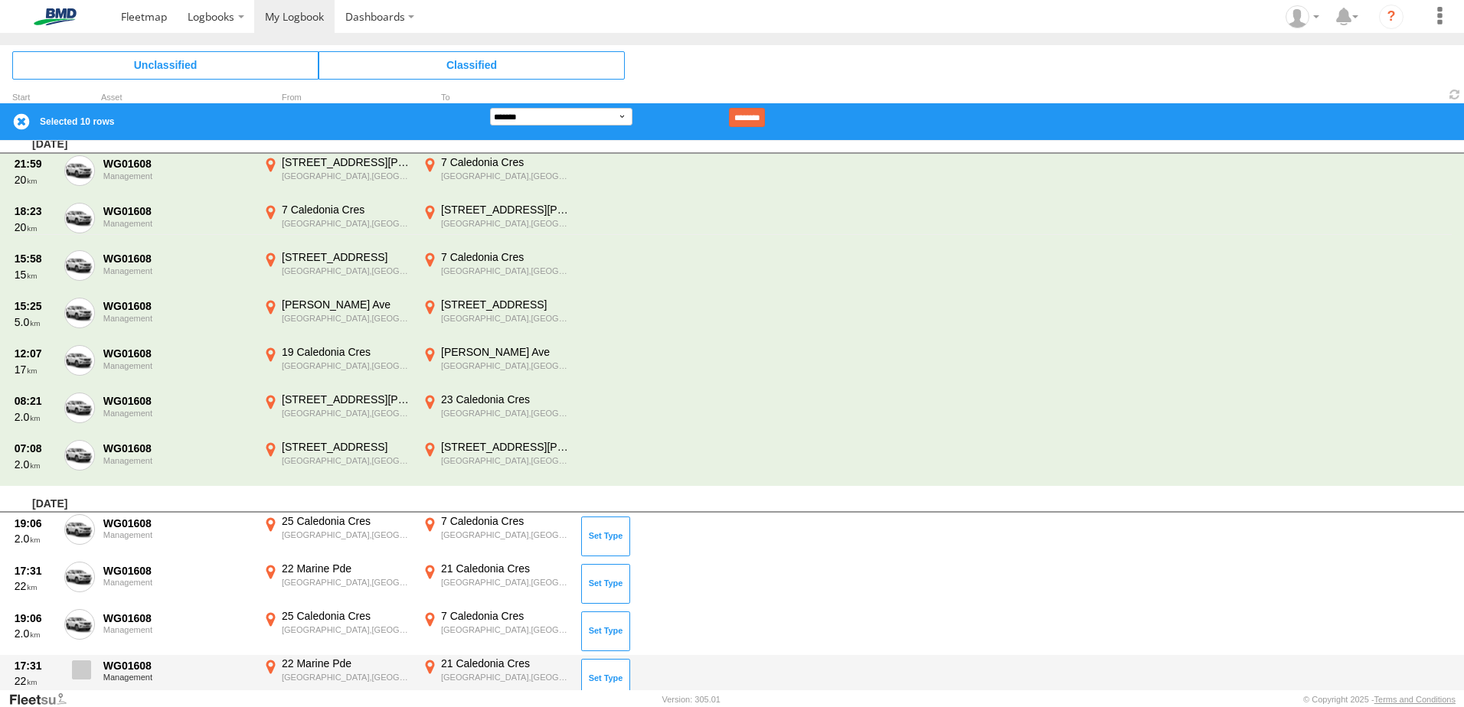  I want to click on img: bmd-logo.svg, so click(55, 17).